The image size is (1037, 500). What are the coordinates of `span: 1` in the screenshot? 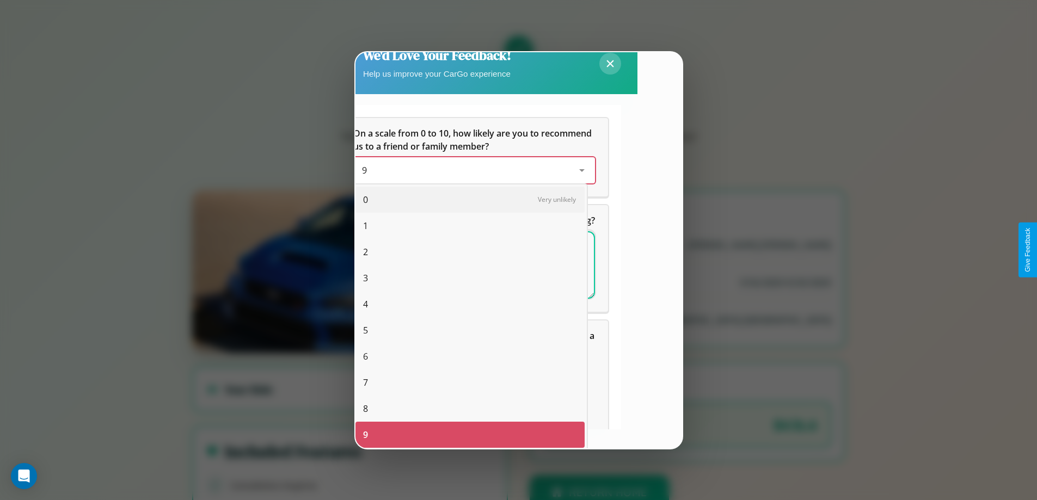 It's located at (365, 226).